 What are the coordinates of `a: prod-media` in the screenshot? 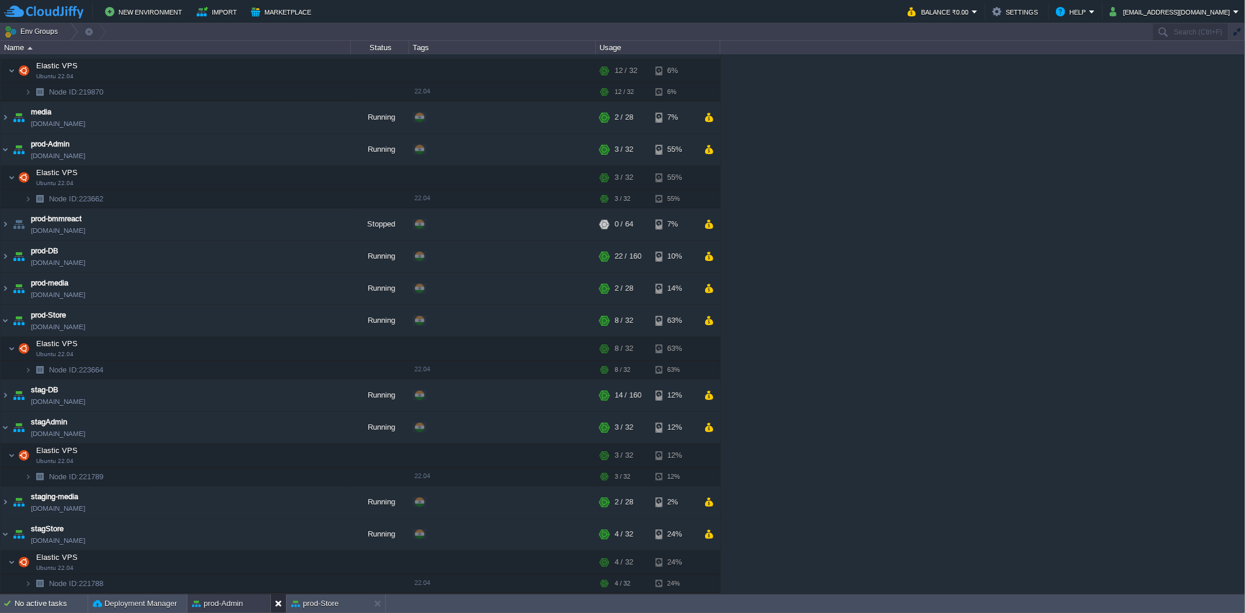 It's located at (50, 283).